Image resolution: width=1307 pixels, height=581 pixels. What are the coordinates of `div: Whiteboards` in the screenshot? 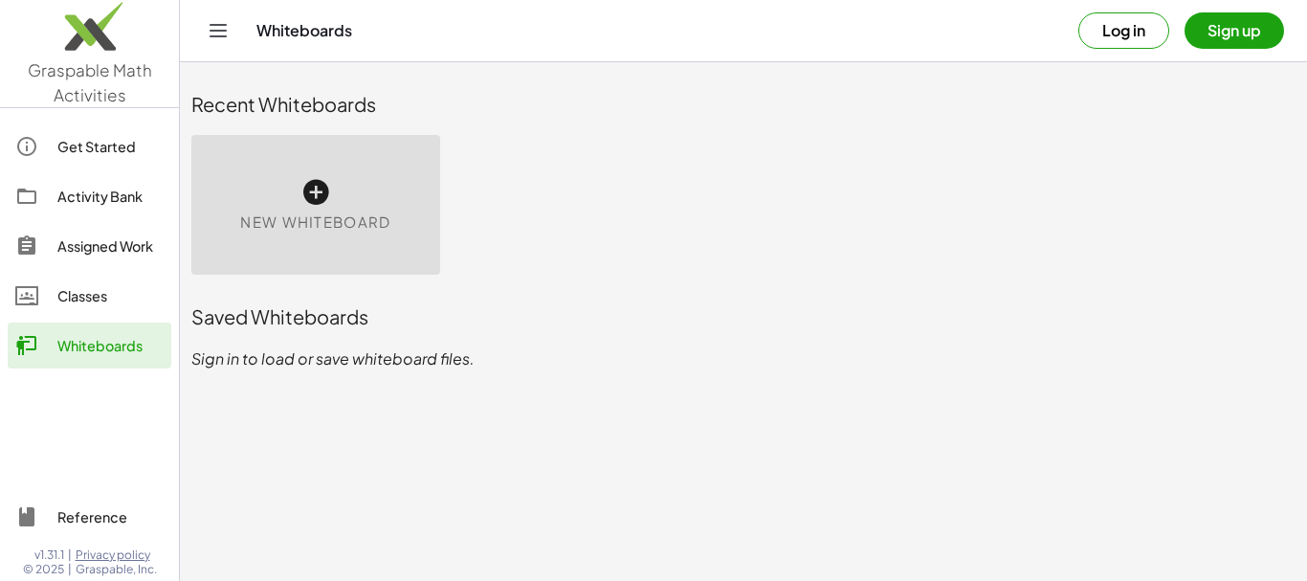 It's located at (110, 345).